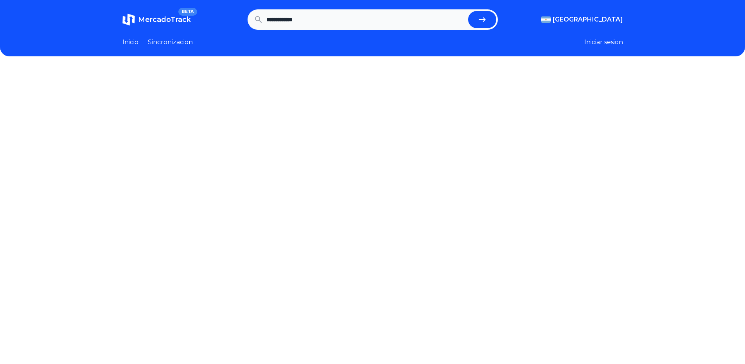  I want to click on img: Argentina, so click(546, 20).